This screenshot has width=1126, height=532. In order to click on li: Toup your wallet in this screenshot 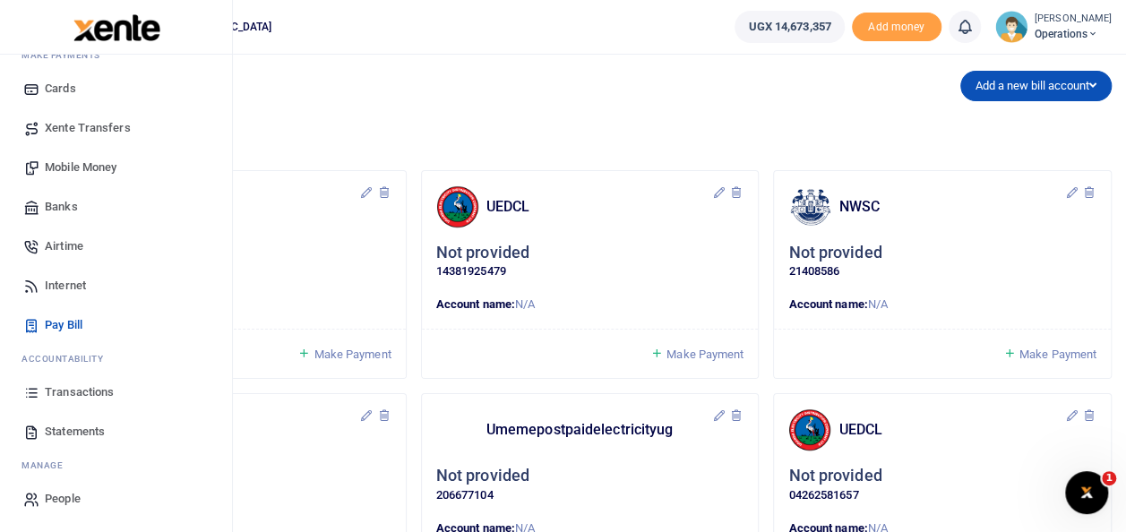, I will do `click(897, 27)`.